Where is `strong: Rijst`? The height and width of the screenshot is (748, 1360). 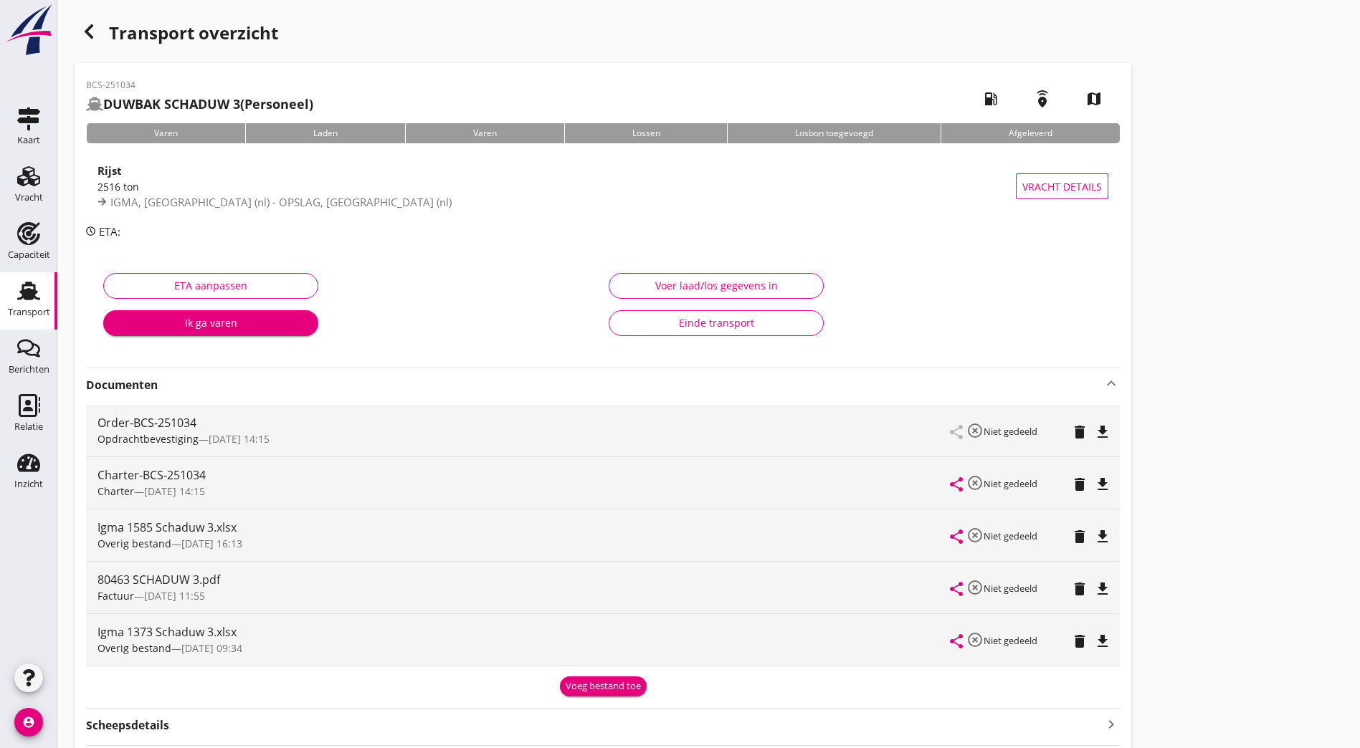
strong: Rijst is located at coordinates (110, 171).